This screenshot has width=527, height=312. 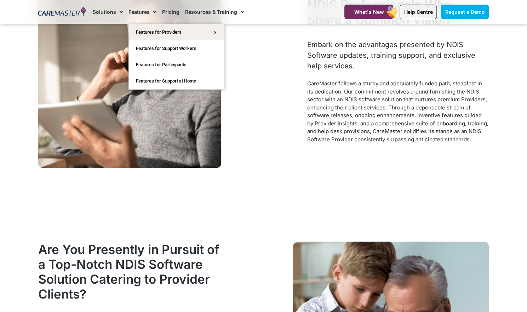 I want to click on a: What's New, so click(x=369, y=12).